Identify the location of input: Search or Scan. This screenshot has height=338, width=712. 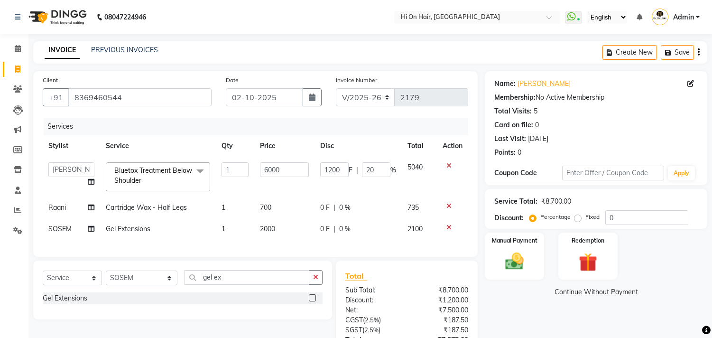
(247, 277).